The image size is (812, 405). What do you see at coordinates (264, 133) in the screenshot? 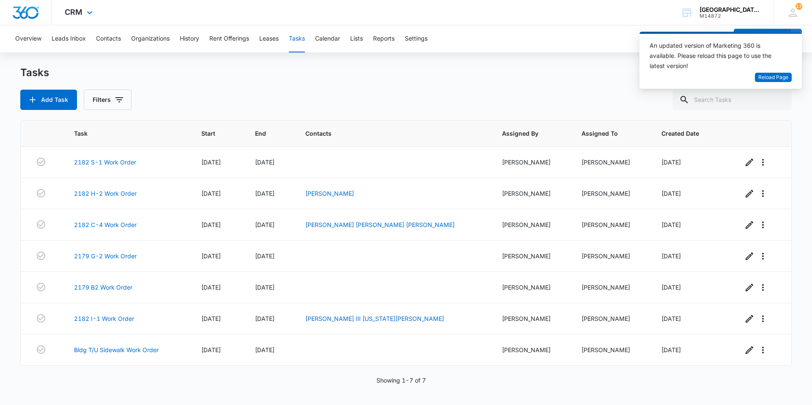
I see `span: End` at bounding box center [264, 133].